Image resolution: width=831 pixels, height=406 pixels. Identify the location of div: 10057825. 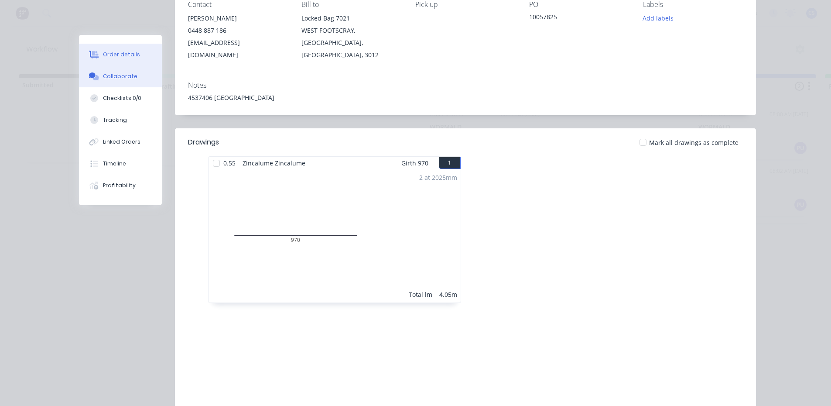
(579, 18).